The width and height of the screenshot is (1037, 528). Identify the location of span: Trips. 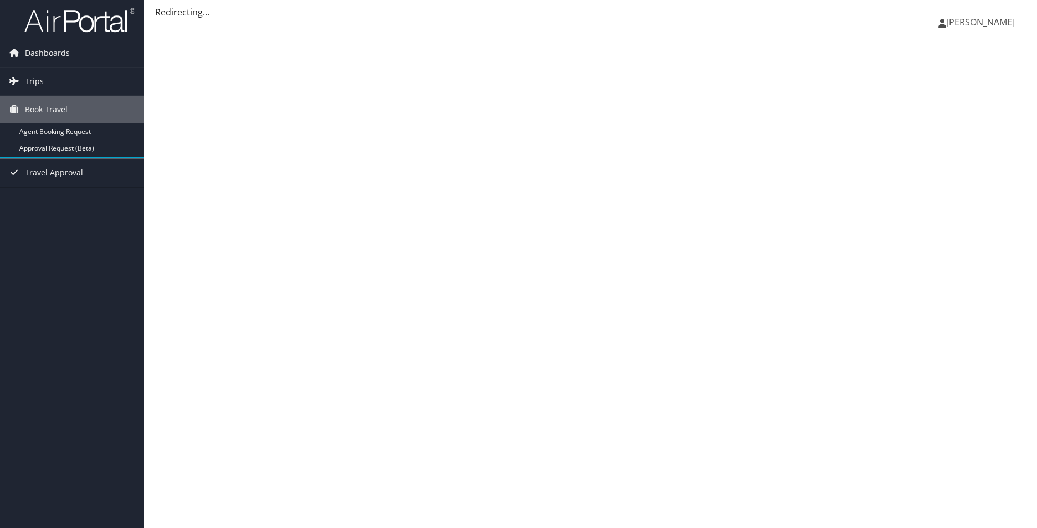
(34, 81).